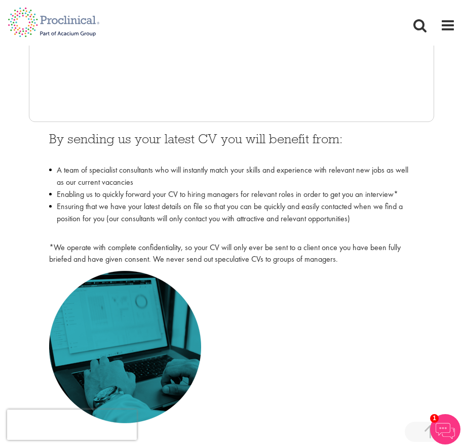  What do you see at coordinates (445, 430) in the screenshot?
I see `img: Chatbot` at bounding box center [445, 430].